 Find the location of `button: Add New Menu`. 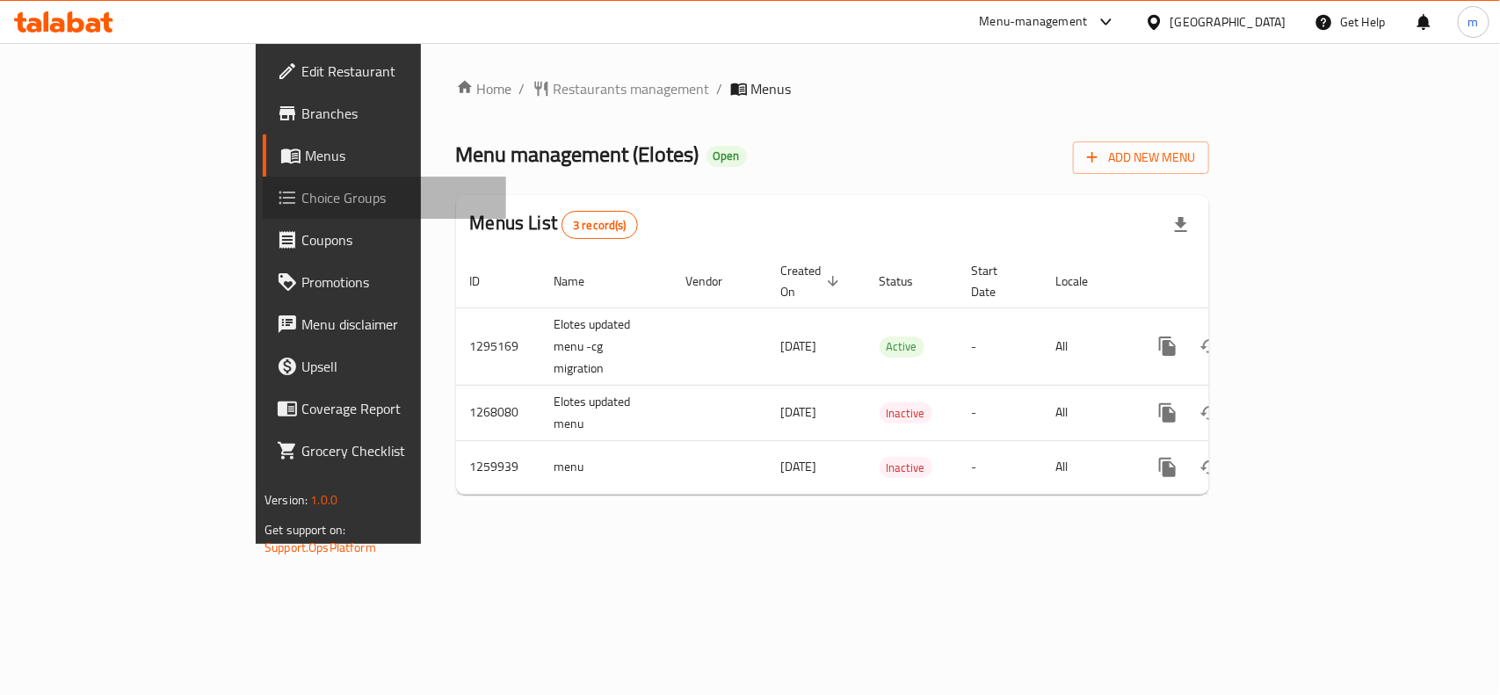

button: Add New Menu is located at coordinates (1141, 157).